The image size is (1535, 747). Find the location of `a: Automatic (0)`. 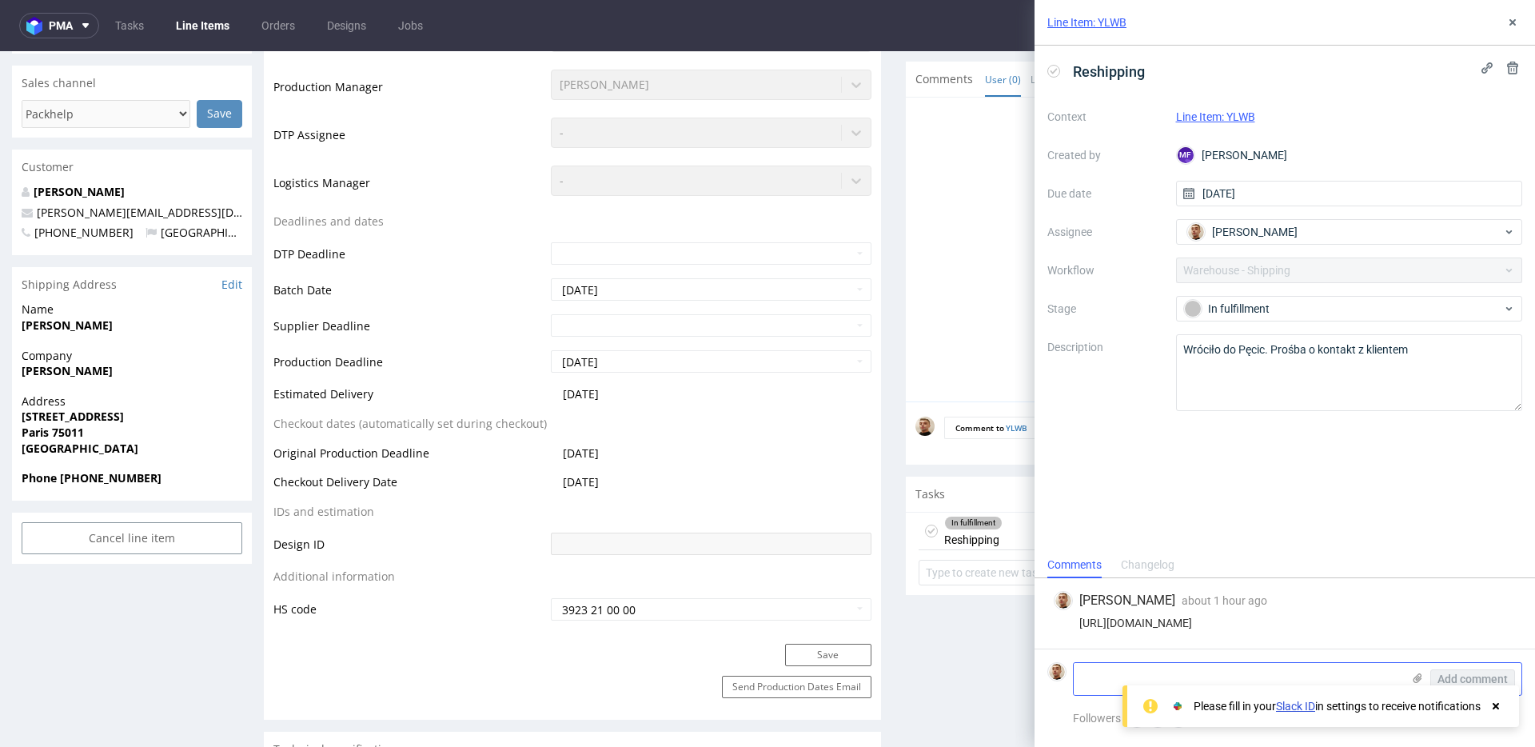

a: Automatic (0) is located at coordinates (1125, 28).